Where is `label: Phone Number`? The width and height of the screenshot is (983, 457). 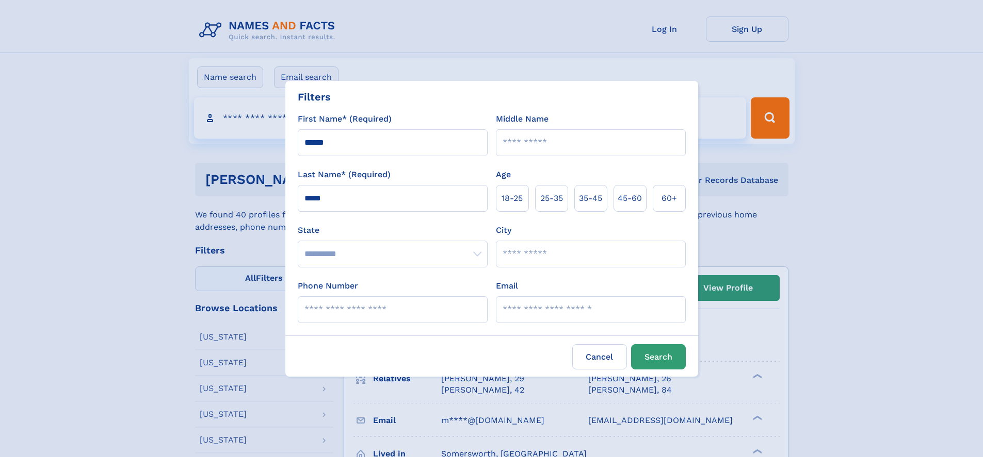 label: Phone Number is located at coordinates (328, 286).